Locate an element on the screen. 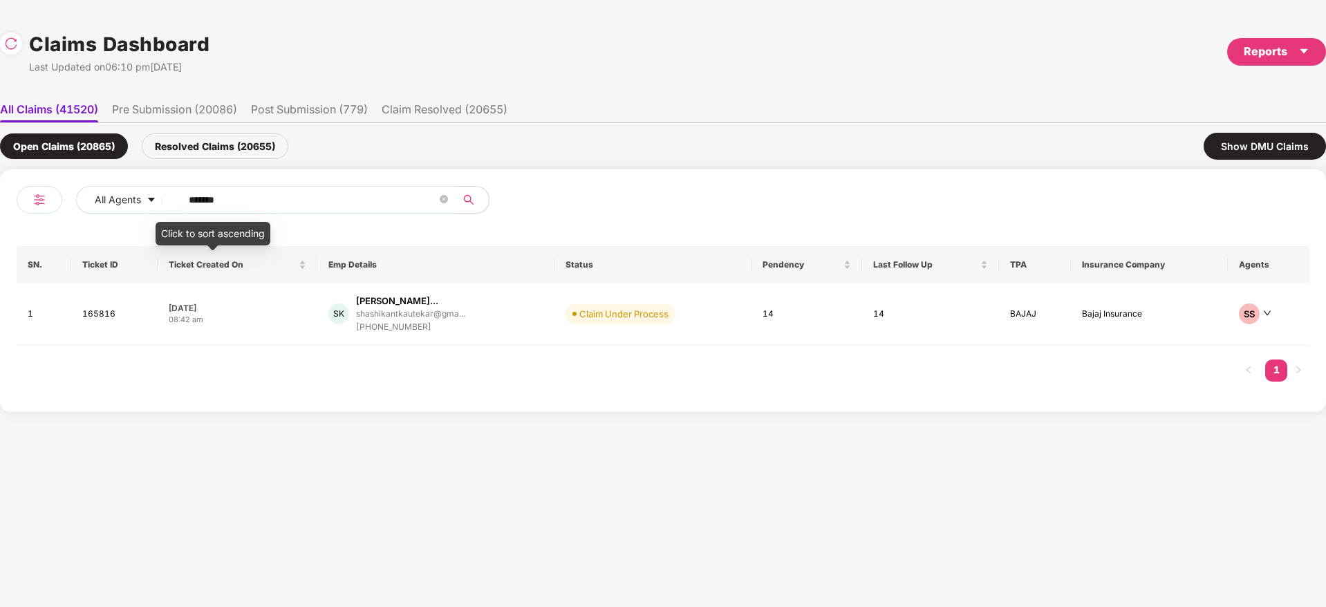 The width and height of the screenshot is (1326, 607). button: left is located at coordinates (1249, 371).